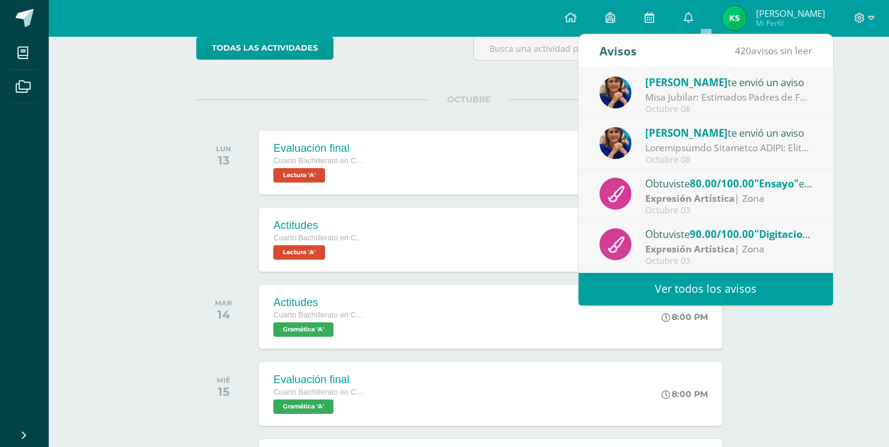  What do you see at coordinates (790, 23) in the screenshot?
I see `span: Mi Perfil` at bounding box center [790, 23].